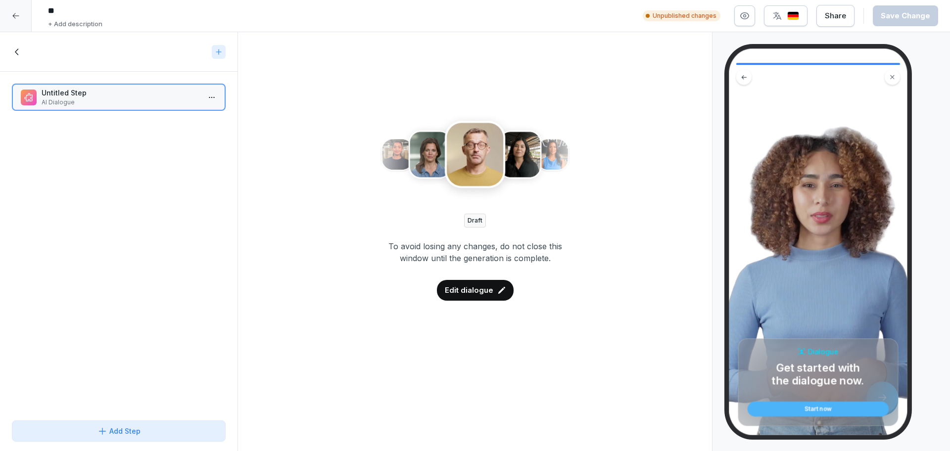 The height and width of the screenshot is (451, 950). Describe the element at coordinates (475, 156) in the screenshot. I see `img: onboardin_img.a6cca57d.png` at that location.